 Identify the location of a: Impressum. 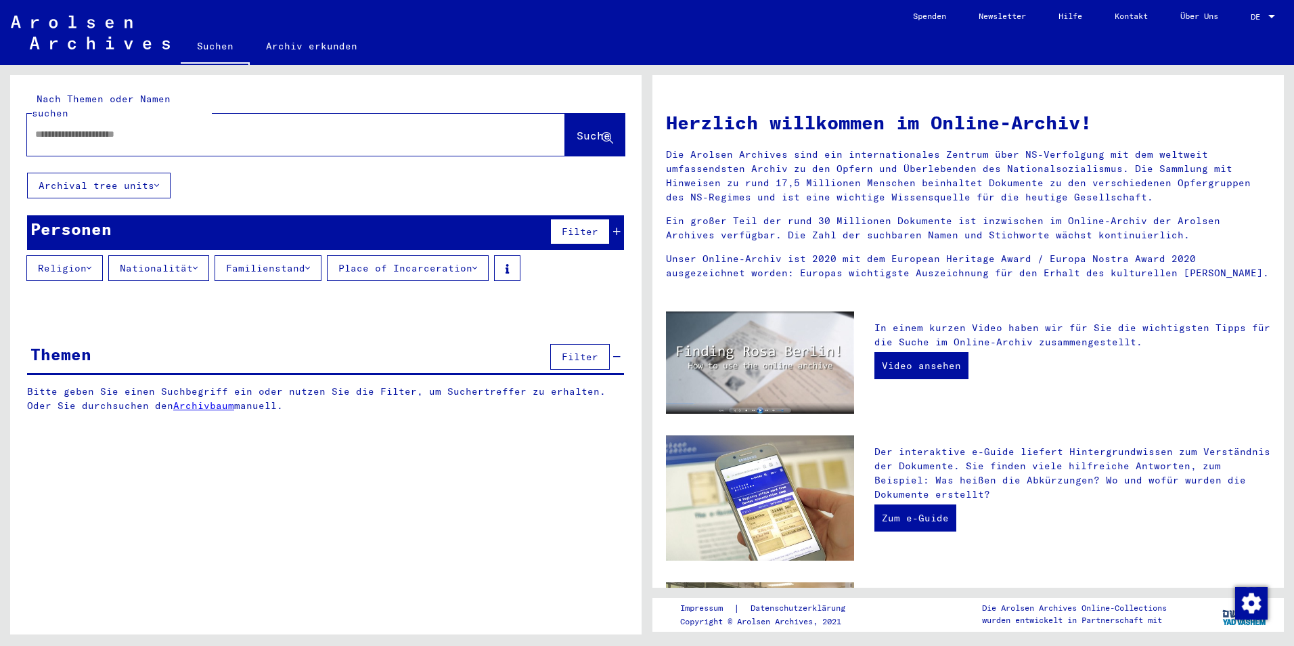
(706, 608).